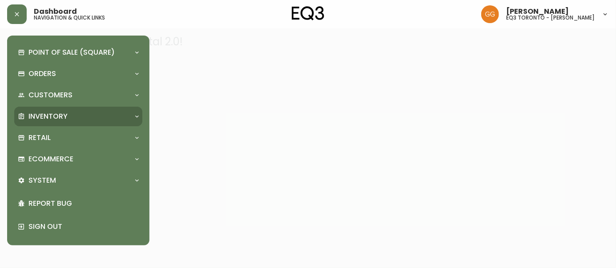 This screenshot has height=268, width=616. Describe the element at coordinates (84, 204) in the screenshot. I see `p: Report Bug` at that location.